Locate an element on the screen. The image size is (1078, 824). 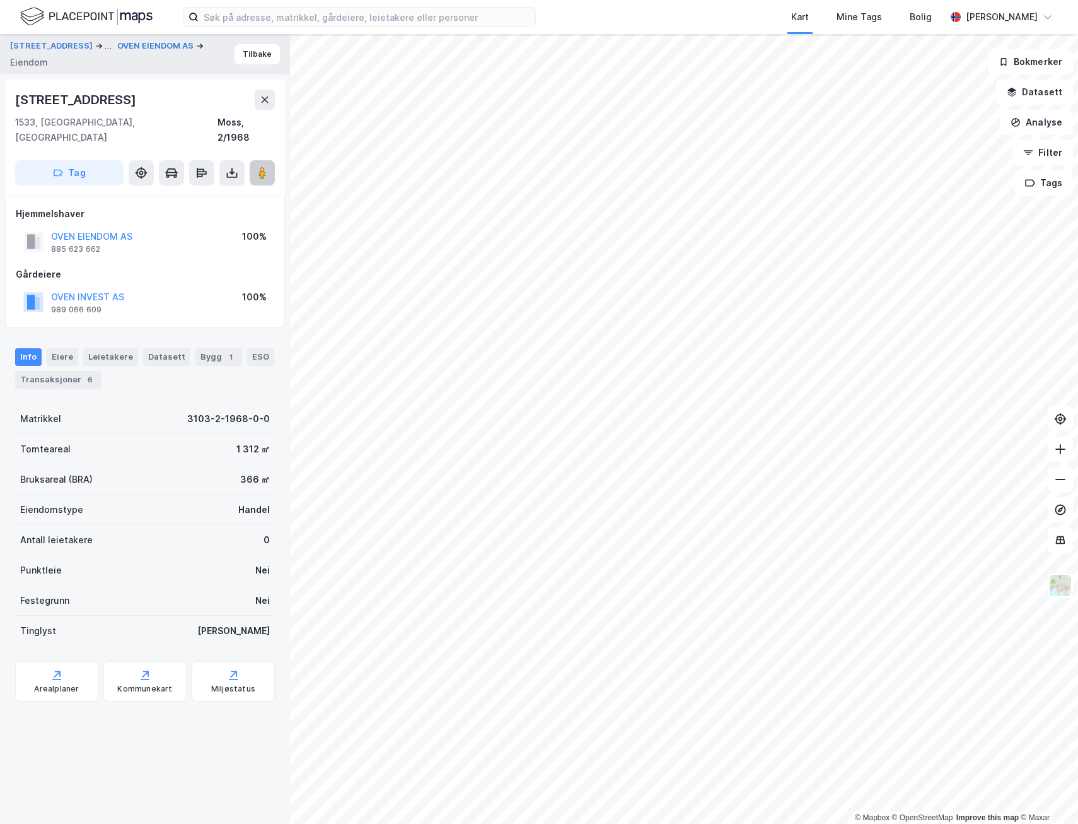
button: Filter is located at coordinates (1043, 153).